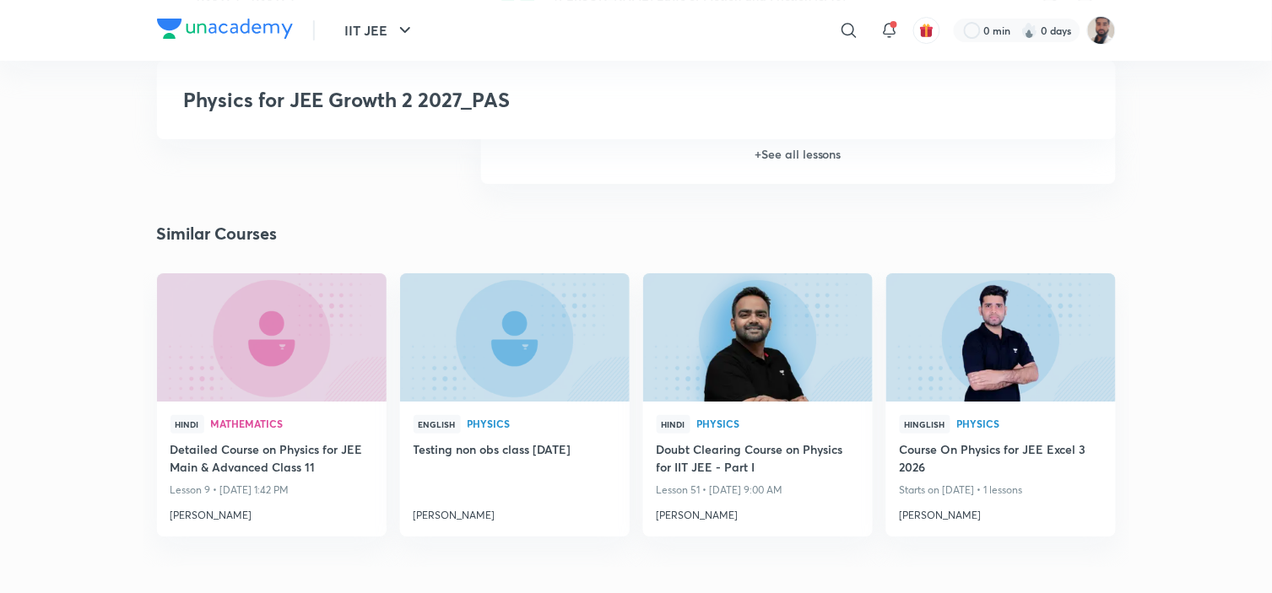 This screenshot has width=1272, height=593. Describe the element at coordinates (927, 30) in the screenshot. I see `img: avatar` at that location.